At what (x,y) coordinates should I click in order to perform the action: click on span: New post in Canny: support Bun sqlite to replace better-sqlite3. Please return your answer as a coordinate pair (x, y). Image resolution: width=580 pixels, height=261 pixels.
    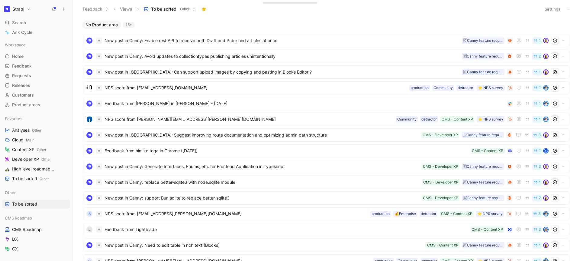
    Looking at the image, I should click on (262, 198).